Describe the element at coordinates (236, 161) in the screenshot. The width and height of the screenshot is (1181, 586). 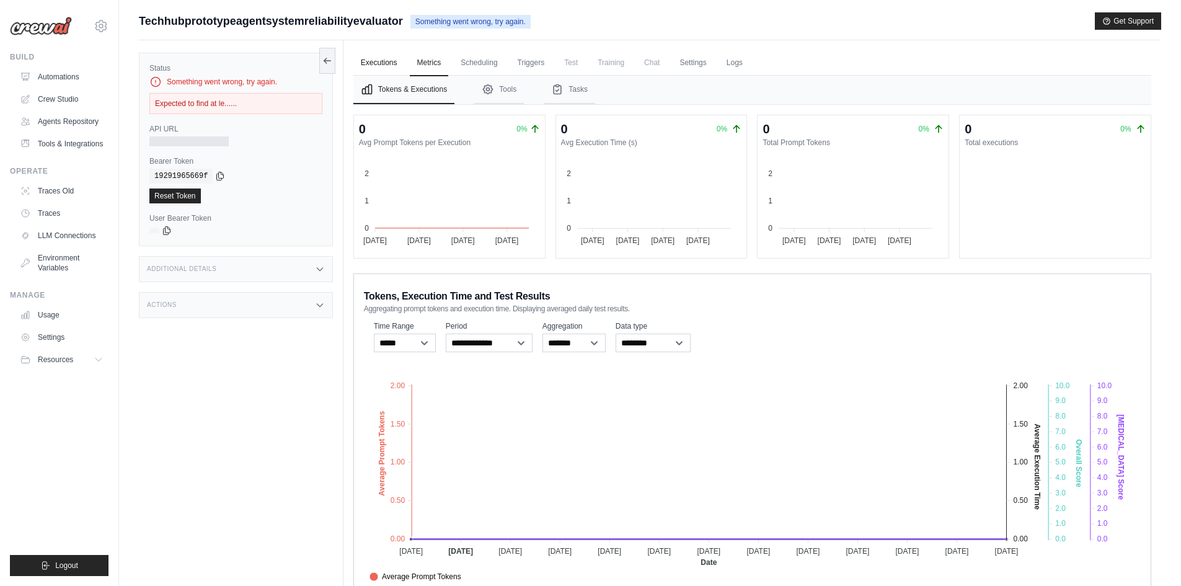
I see `label: Bearer Token` at that location.